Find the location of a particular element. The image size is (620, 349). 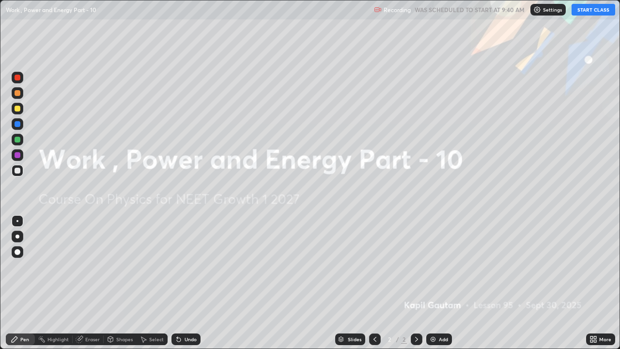

div: Shapes is located at coordinates (124, 339).